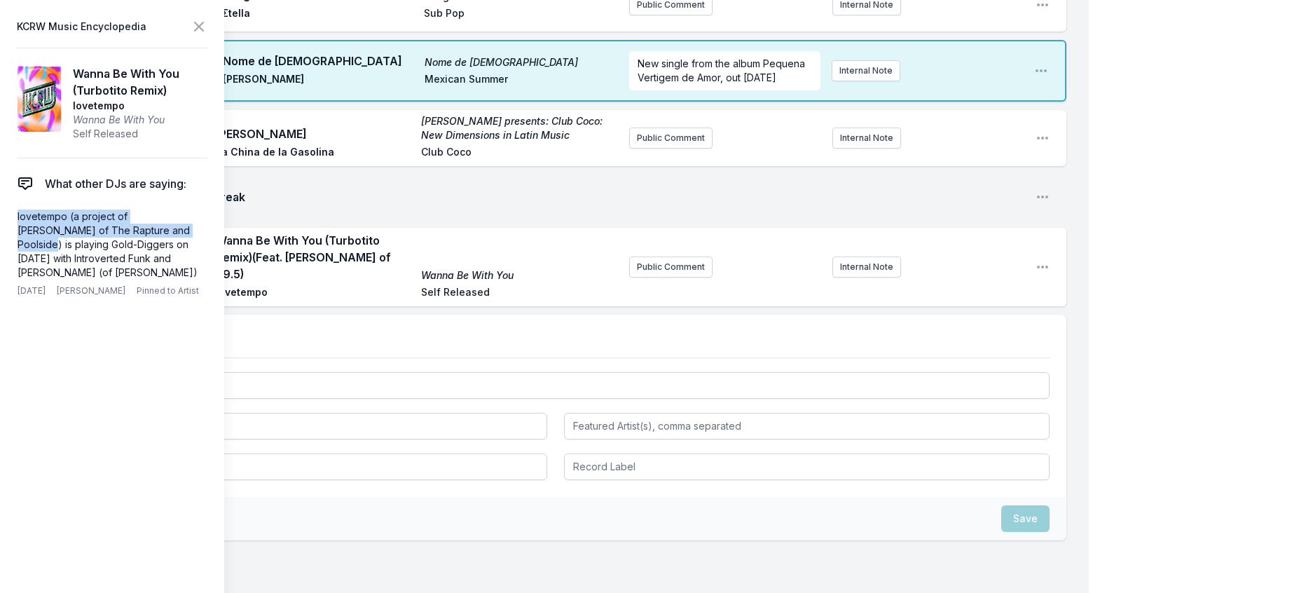  I want to click on span: Wanna Be With You (Turbotito Remix), so click(140, 82).